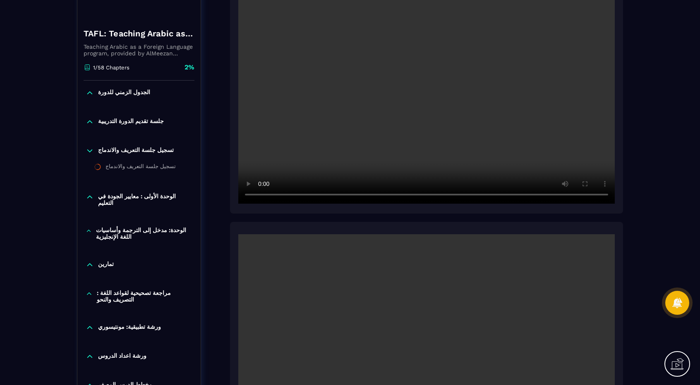  Describe the element at coordinates (136, 151) in the screenshot. I see `p: تسجيل جلسة التعريف والاندماج` at that location.